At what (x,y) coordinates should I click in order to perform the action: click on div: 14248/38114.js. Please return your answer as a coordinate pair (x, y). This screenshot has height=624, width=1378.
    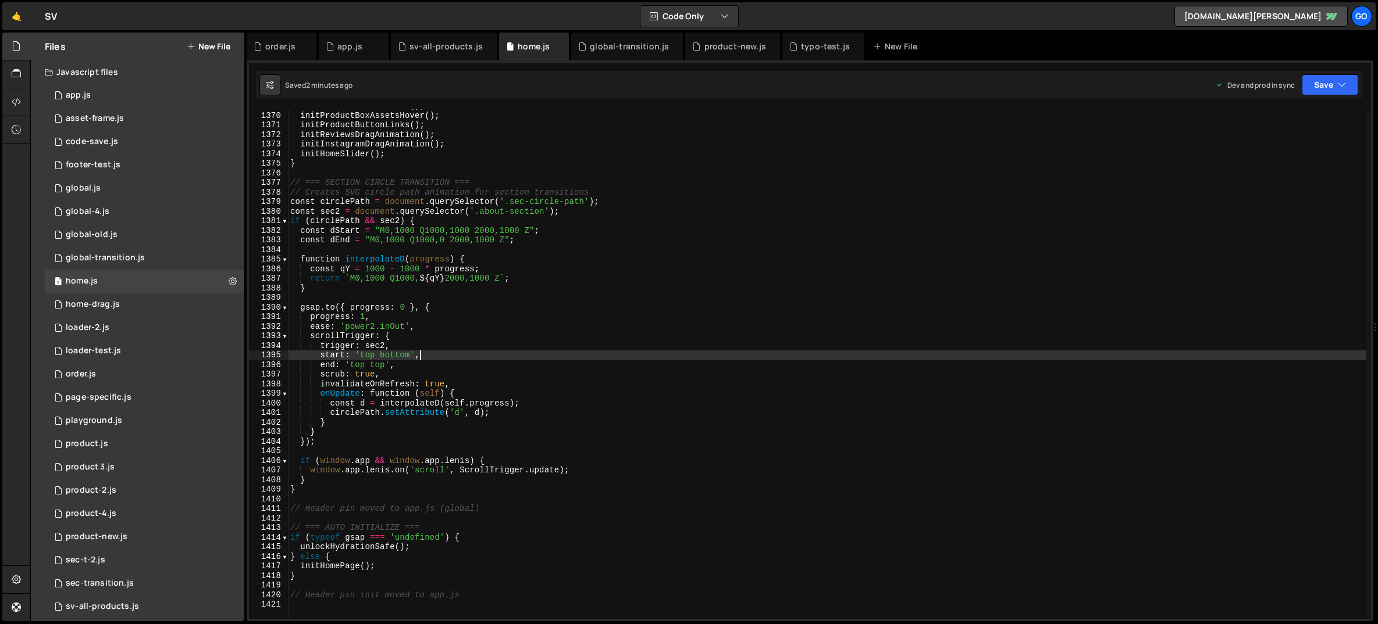
    Looking at the image, I should click on (144, 514).